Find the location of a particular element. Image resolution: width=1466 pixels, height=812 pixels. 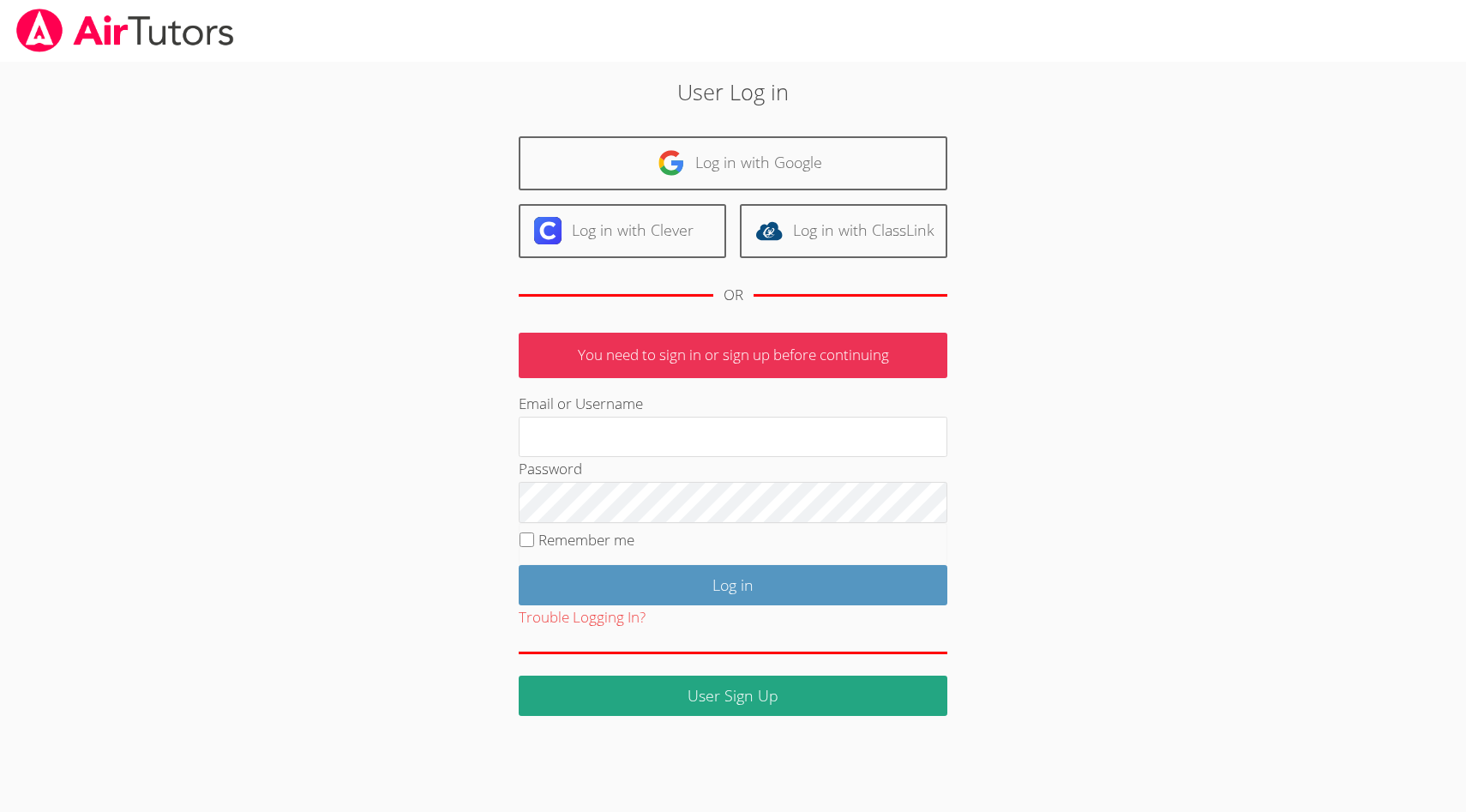

img: classlink-logo-d6bb404cc1216ec64c9a2012d9dc4662098be43eaf13dc465df04b49fa7ab582.svg is located at coordinates (769, 230).